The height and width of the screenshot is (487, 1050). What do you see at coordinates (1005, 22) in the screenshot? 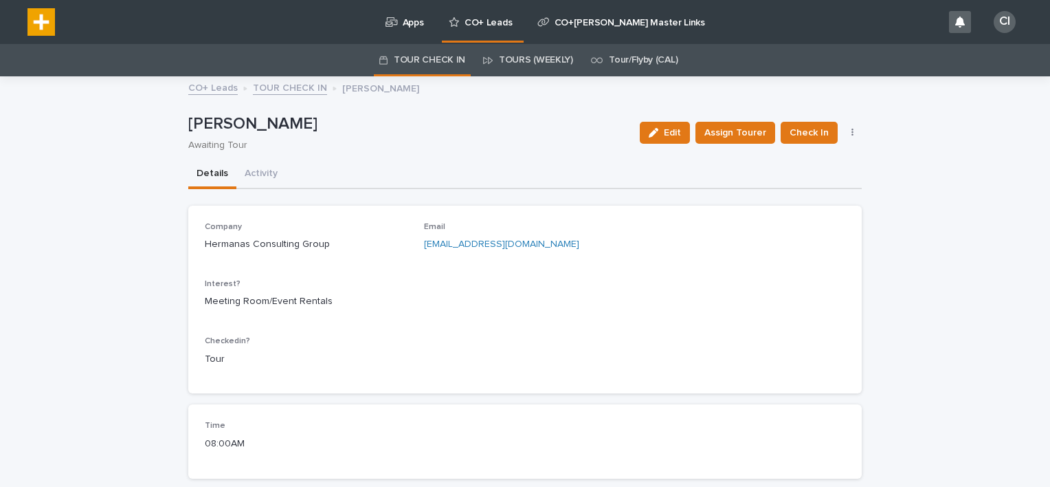
I see `div: CI` at bounding box center [1005, 22].